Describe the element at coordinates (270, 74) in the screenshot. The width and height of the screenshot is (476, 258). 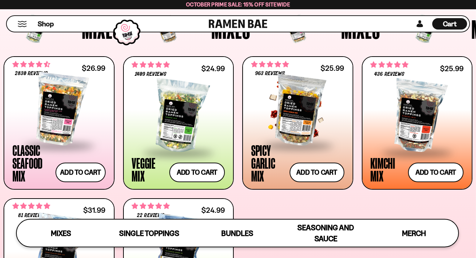
I see `span: 963 reviews` at that location.